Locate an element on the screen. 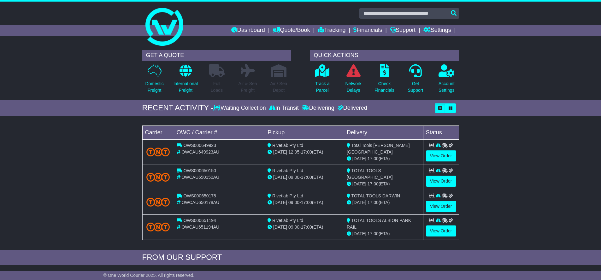  span: TOTAL TOOLS ALBION PARK RAIL is located at coordinates (379, 224).